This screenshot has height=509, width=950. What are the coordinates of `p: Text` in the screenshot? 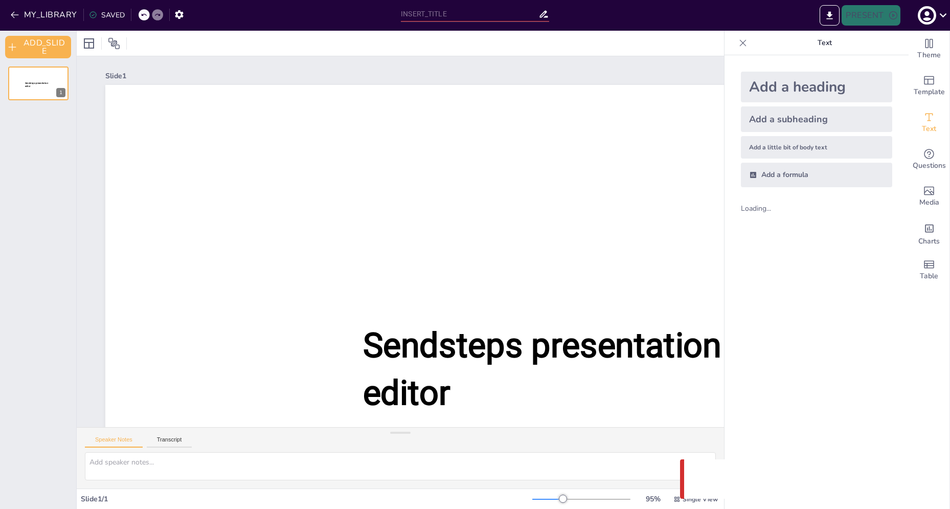 It's located at (825, 43).